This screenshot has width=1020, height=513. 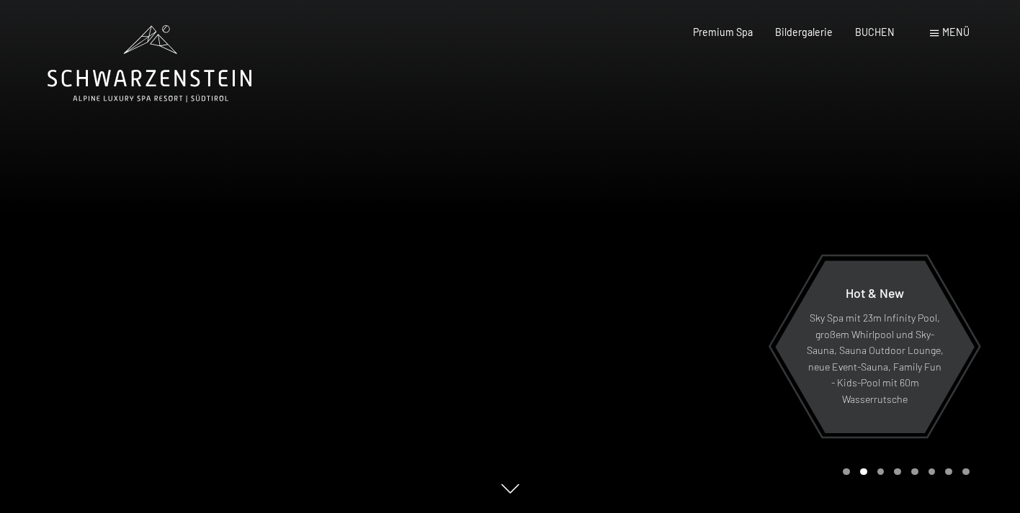 What do you see at coordinates (804, 32) in the screenshot?
I see `span: Bildergalerie` at bounding box center [804, 32].